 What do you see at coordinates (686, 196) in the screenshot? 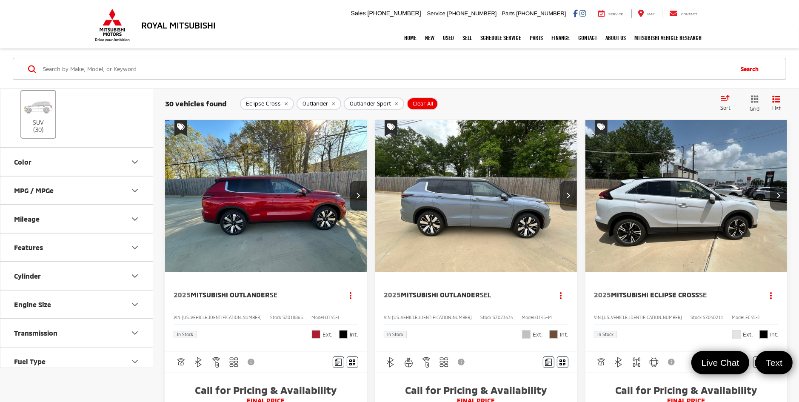
I see `a: 2025 Mitsubishi Eclipse Cross SE2025 Mitsubishi Eclipse Cross SE2025 Mitsubishi Eclipse Cross SE2...` at bounding box center [686, 196].